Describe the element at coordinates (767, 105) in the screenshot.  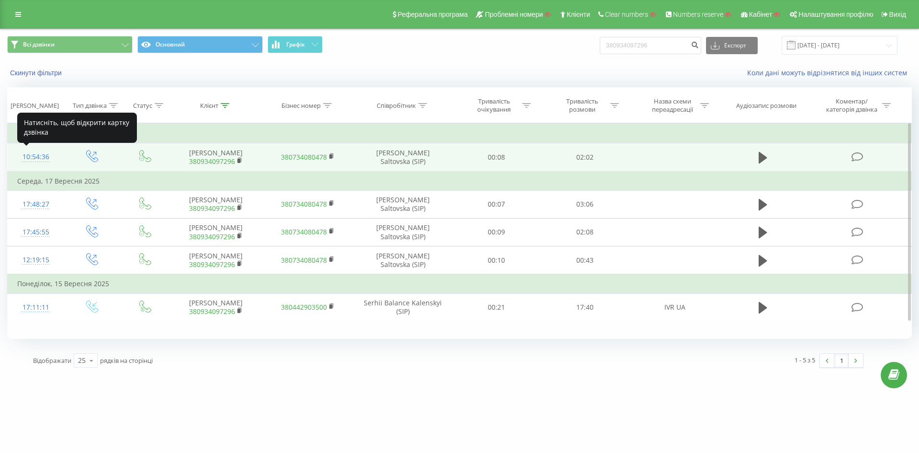
I see `div: Аудіозапис розмови` at that location.